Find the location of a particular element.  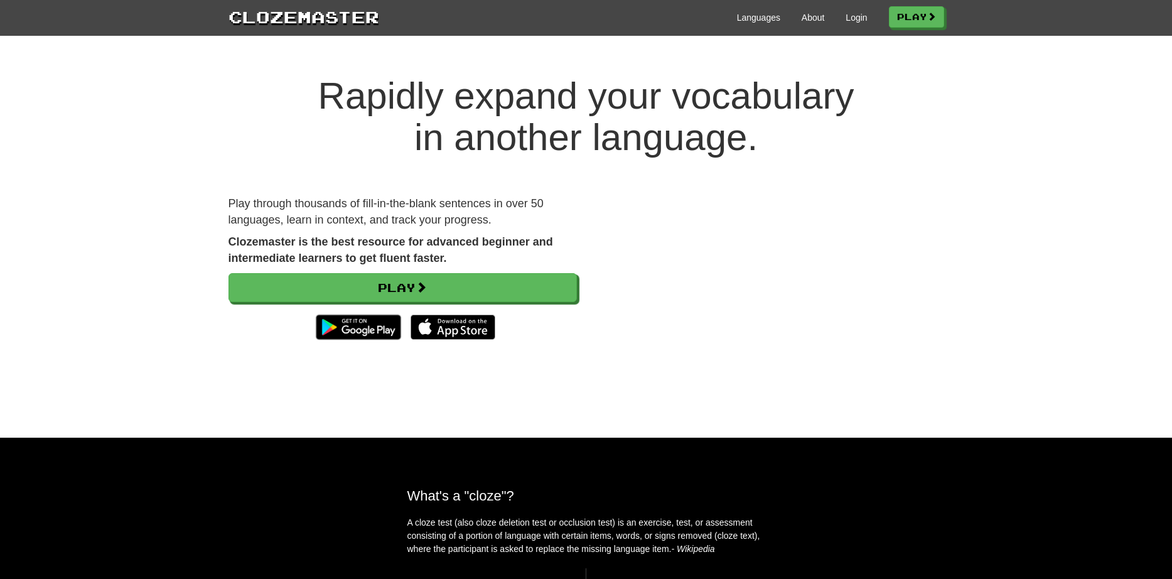

img: Download_on_the_App_Store_Badge_US-UK_135x40-25178aeef6eb6b83b96f5f2d004eda3bffbb37122de64afbaef7... is located at coordinates (453, 327).